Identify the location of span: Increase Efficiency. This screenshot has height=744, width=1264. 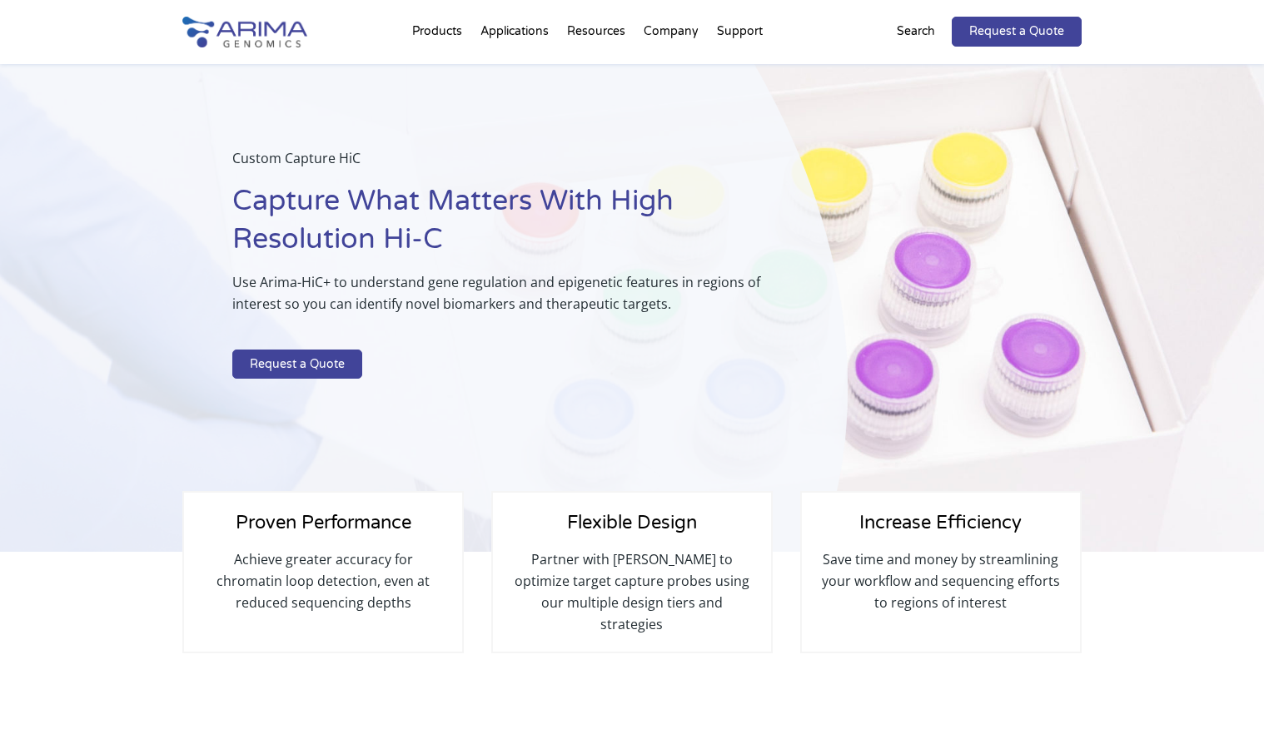
(940, 523).